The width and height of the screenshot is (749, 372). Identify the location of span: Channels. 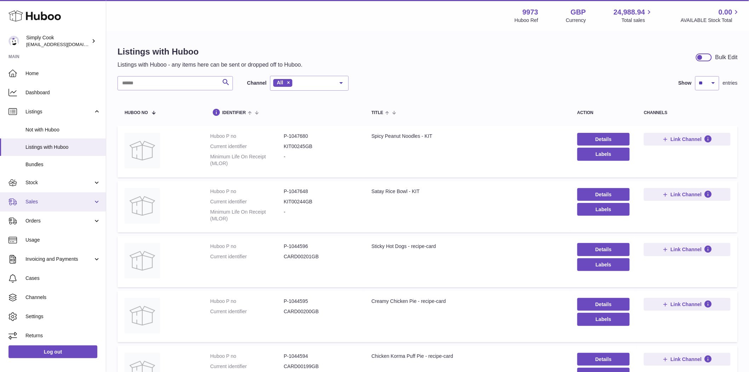
(63, 297).